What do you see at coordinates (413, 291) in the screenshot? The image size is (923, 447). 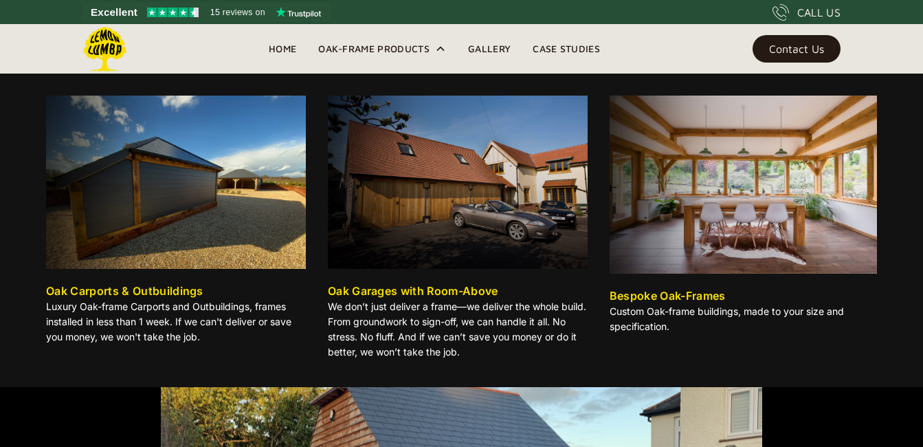 I see `div: Oak Garages with Room-Above` at bounding box center [413, 291].